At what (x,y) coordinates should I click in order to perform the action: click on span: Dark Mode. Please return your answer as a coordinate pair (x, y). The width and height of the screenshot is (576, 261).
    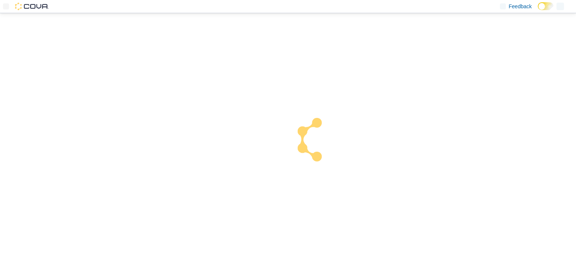
    Looking at the image, I should click on (538, 10).